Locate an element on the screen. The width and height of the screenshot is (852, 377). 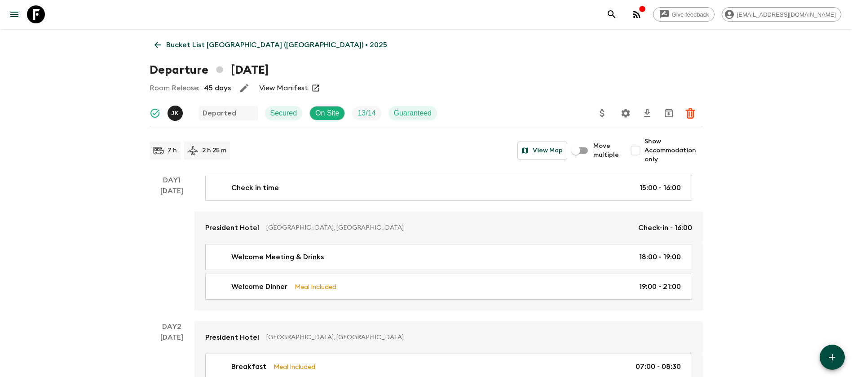
div: Trip Fill is located at coordinates (367, 113).